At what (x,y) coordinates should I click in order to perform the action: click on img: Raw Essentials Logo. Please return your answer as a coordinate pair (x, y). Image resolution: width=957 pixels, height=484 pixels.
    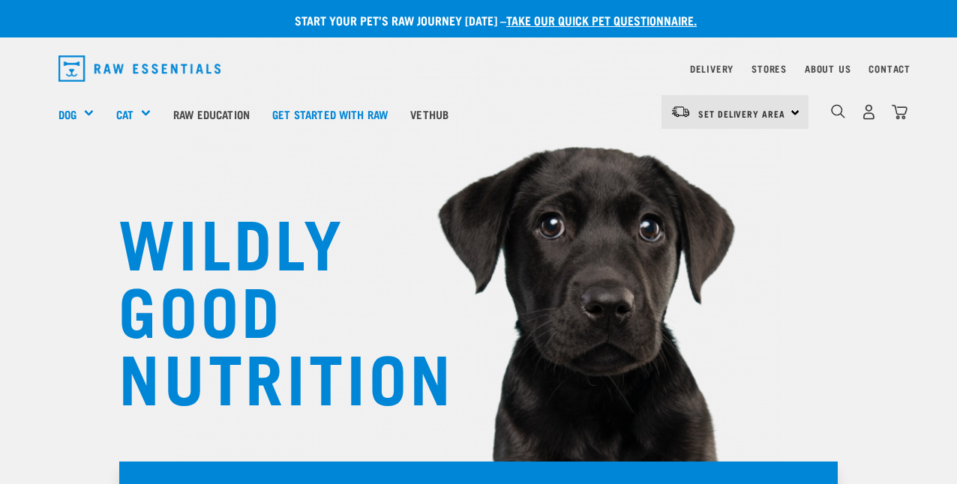
    Looking at the image, I should click on (139, 68).